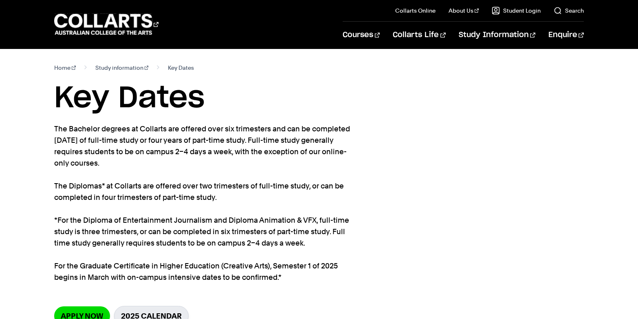  What do you see at coordinates (464, 11) in the screenshot?
I see `a: About Us` at bounding box center [464, 11].